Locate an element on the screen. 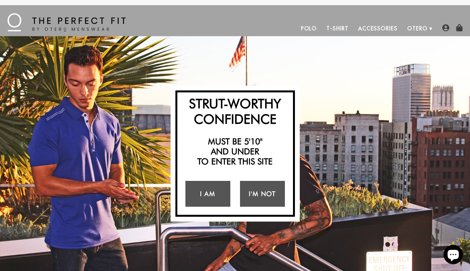 Image resolution: width=470 pixels, height=271 pixels. inbox-online-store-chat: Shopify online store chat is located at coordinates (453, 255).